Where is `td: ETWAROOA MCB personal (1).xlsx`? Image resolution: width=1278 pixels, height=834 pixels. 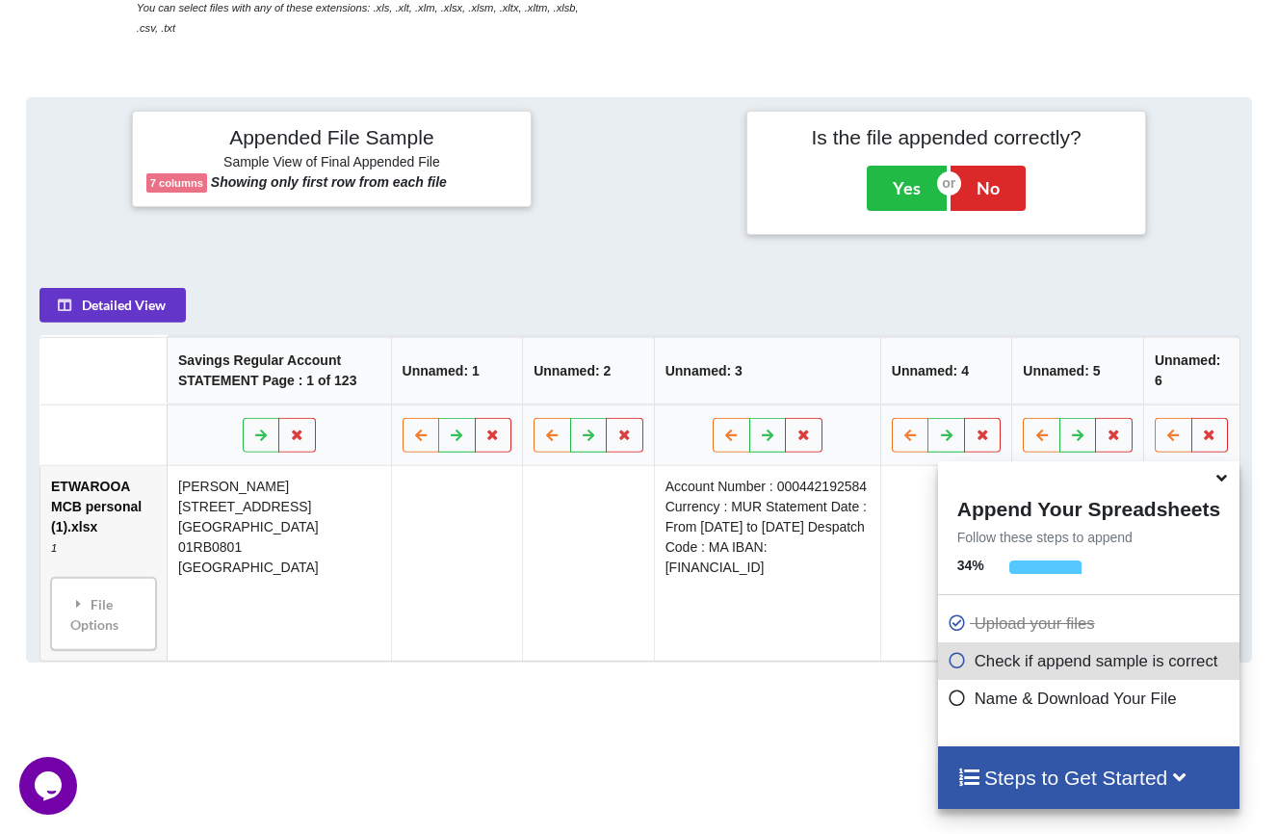
td: ETWAROOA MCB personal (1).xlsx is located at coordinates (102, 563).